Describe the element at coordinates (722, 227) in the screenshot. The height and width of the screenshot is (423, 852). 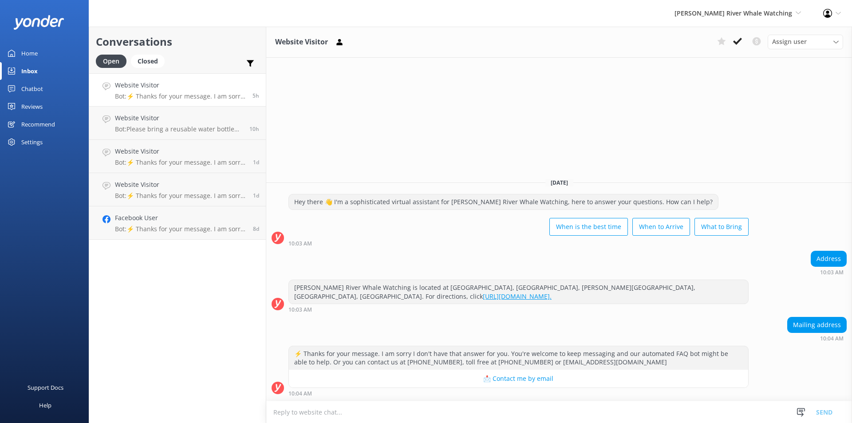
I see `button: What to Bring` at that location.